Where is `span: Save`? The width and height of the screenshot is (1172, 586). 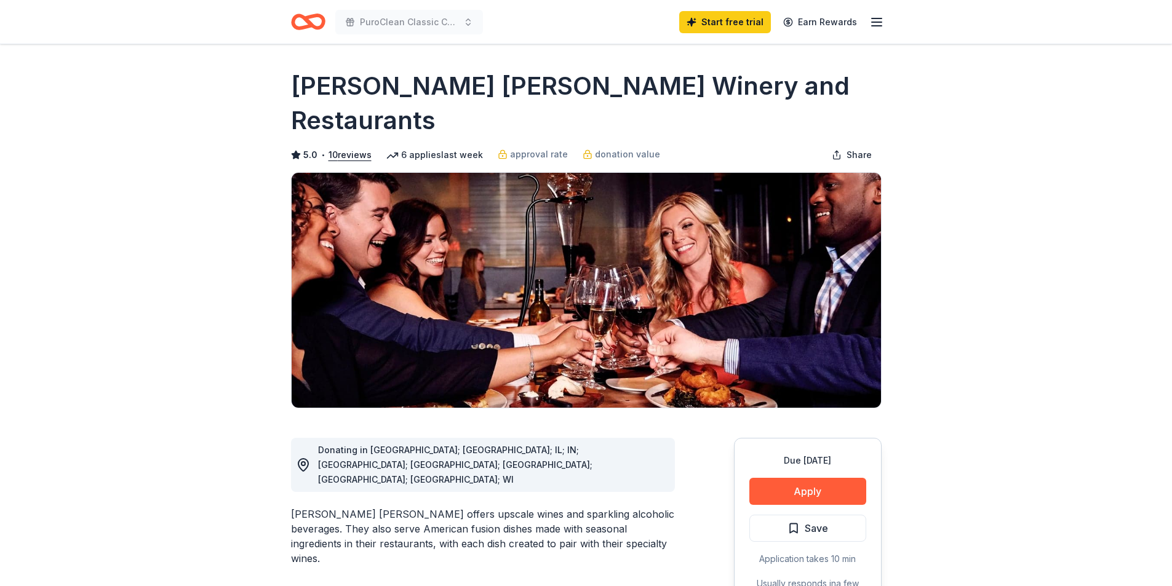
span: Save is located at coordinates (816, 528).